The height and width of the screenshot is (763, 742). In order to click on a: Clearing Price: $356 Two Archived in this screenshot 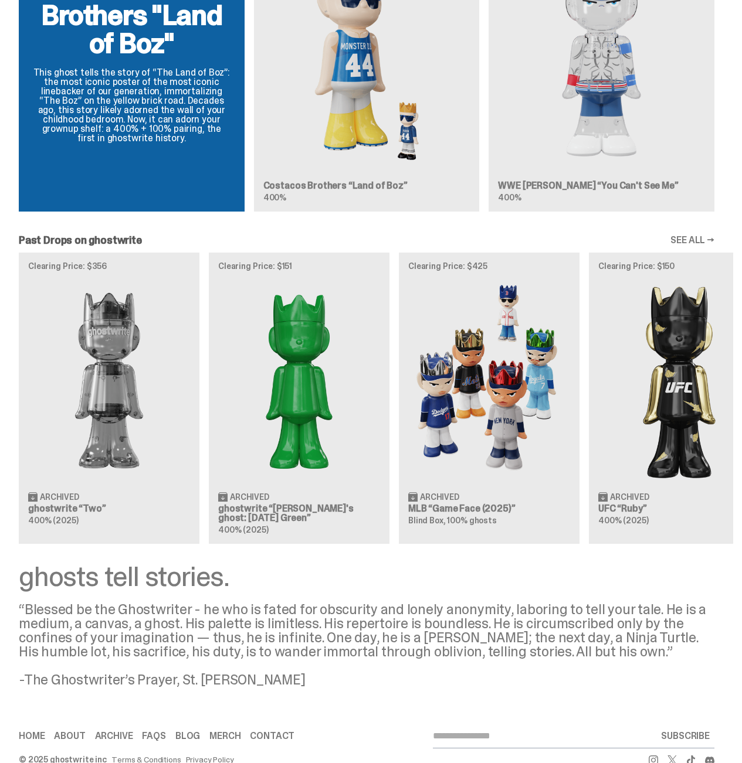, I will do `click(109, 398)`.